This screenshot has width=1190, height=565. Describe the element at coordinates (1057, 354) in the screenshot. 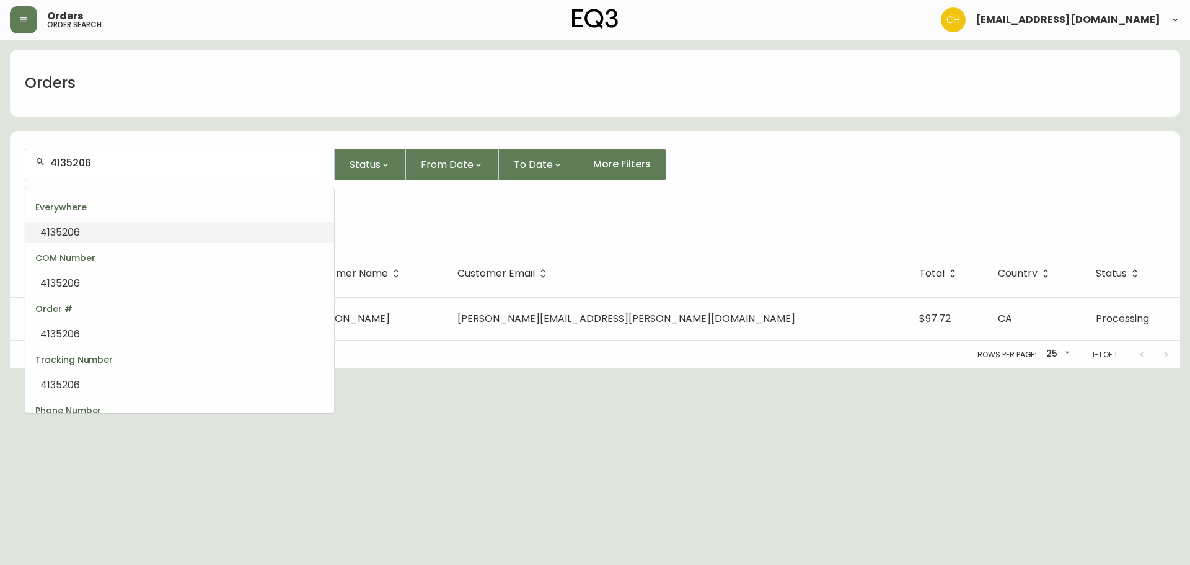

I see `div: 25` at that location.